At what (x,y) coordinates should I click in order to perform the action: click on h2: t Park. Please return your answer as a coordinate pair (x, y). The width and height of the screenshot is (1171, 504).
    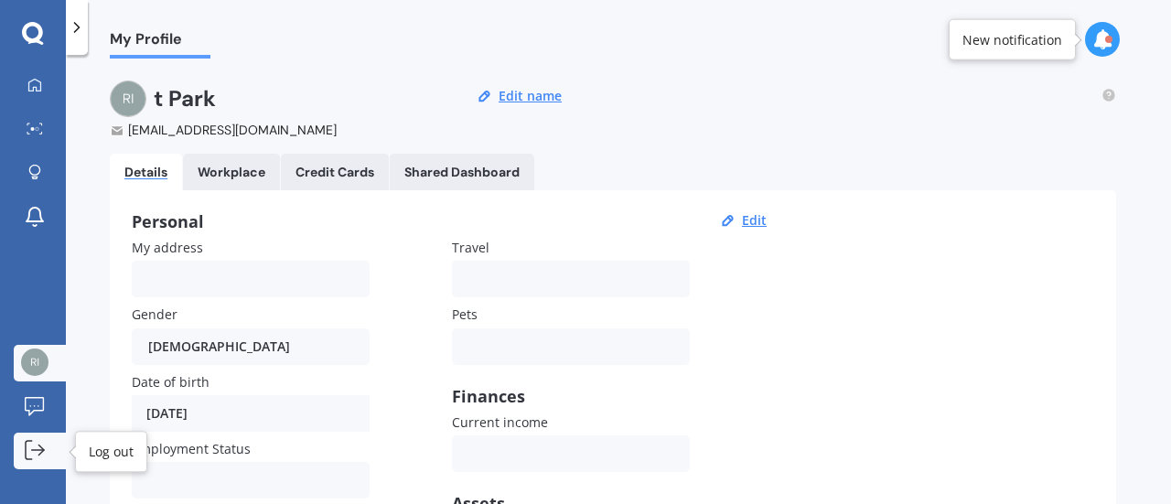
    Looking at the image, I should click on (185, 99).